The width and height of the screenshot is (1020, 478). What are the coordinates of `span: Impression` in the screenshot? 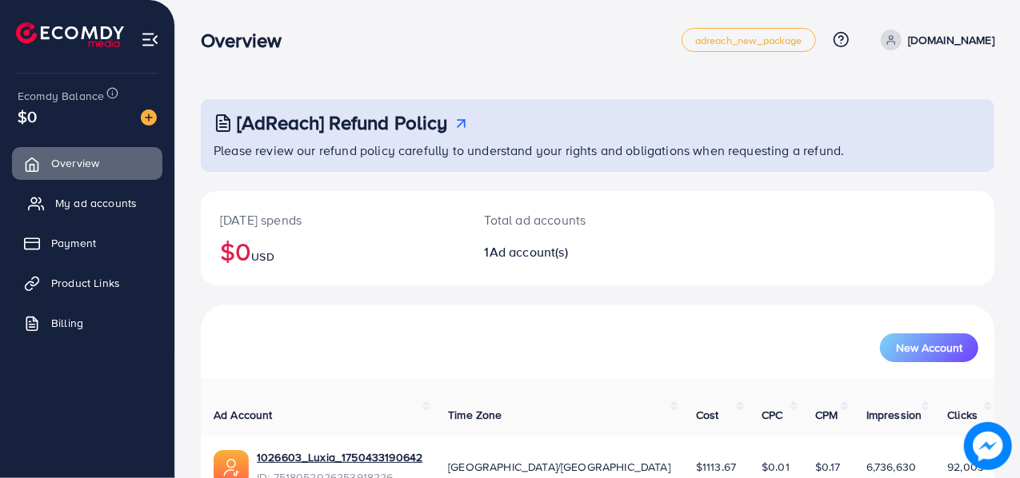 It's located at (894, 415).